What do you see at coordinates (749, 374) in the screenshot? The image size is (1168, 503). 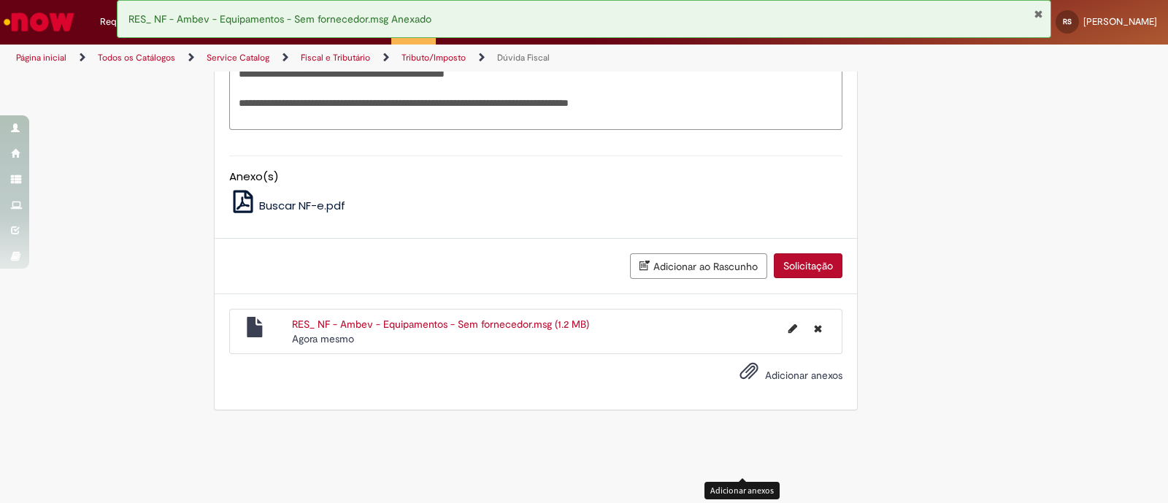 I see `button: Adicionar anexos` at bounding box center [749, 374].